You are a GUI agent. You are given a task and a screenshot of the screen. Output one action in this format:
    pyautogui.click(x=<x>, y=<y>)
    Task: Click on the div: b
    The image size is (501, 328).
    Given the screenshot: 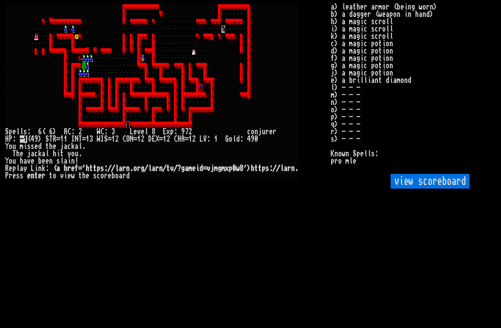 What is the action you would take?
    pyautogui.click(x=113, y=176)
    